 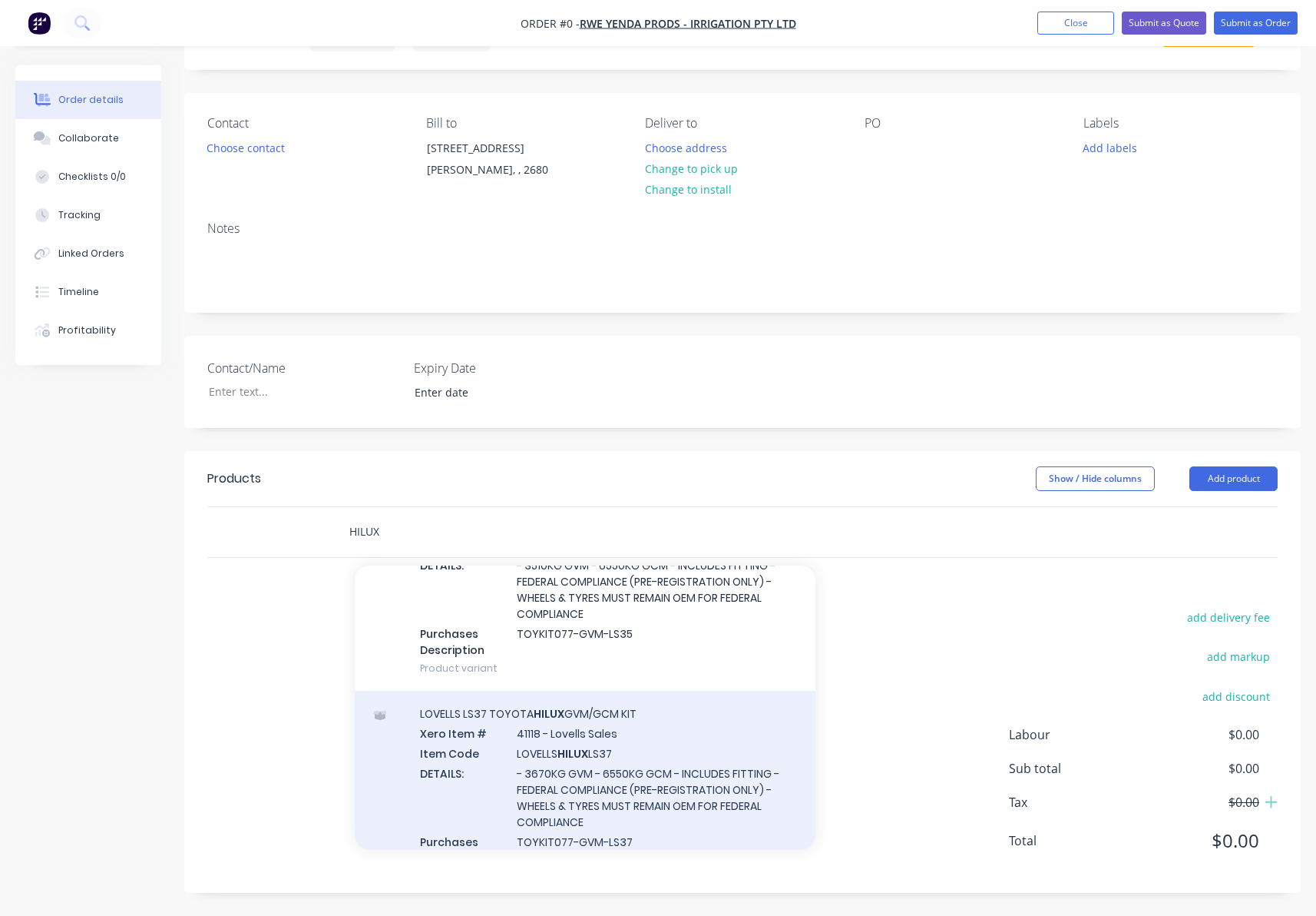 What do you see at coordinates (523, 123) in the screenshot?
I see `div: Bill to` at bounding box center [523, 123].